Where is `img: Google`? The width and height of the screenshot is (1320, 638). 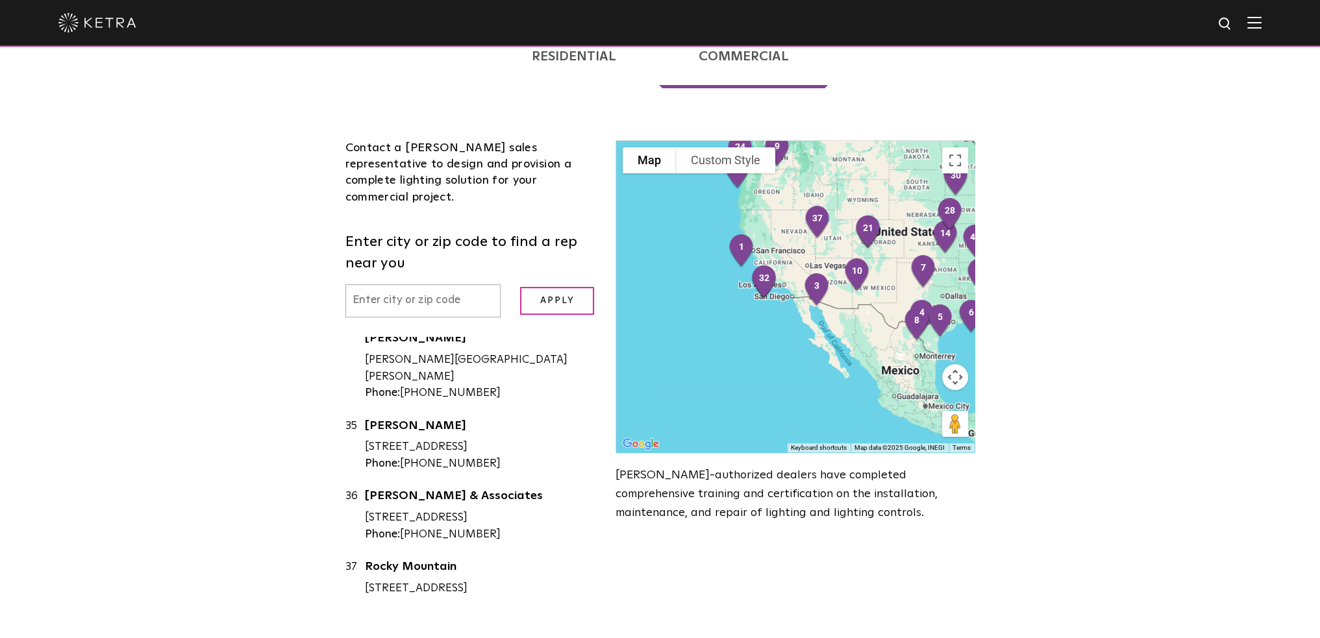 img: Google is located at coordinates (641, 444).